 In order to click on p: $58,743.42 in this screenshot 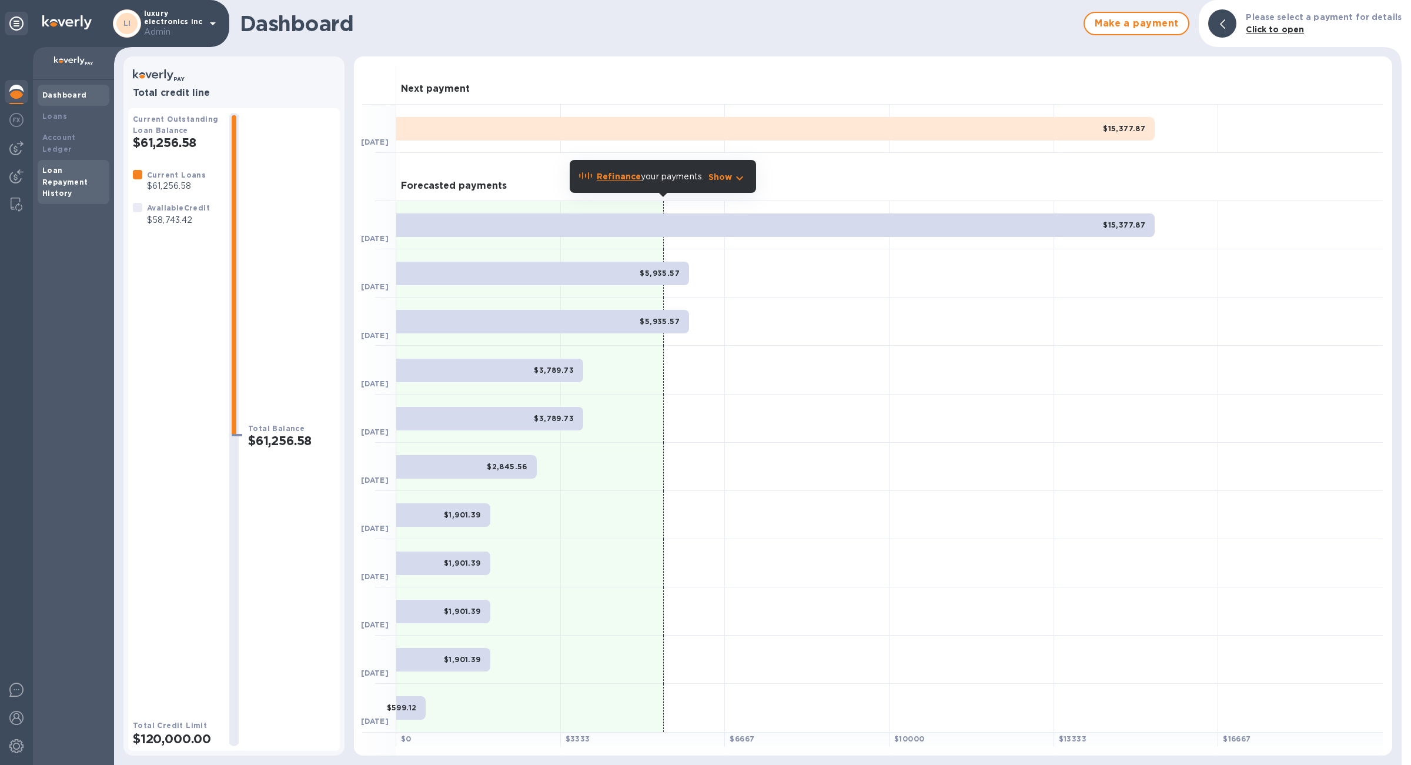, I will do `click(178, 220)`.